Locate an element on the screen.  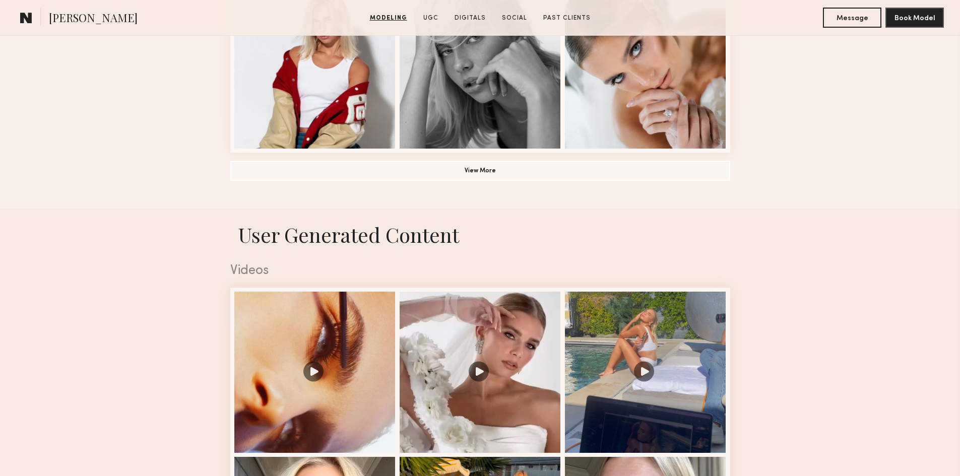
a: UGC is located at coordinates (431, 18).